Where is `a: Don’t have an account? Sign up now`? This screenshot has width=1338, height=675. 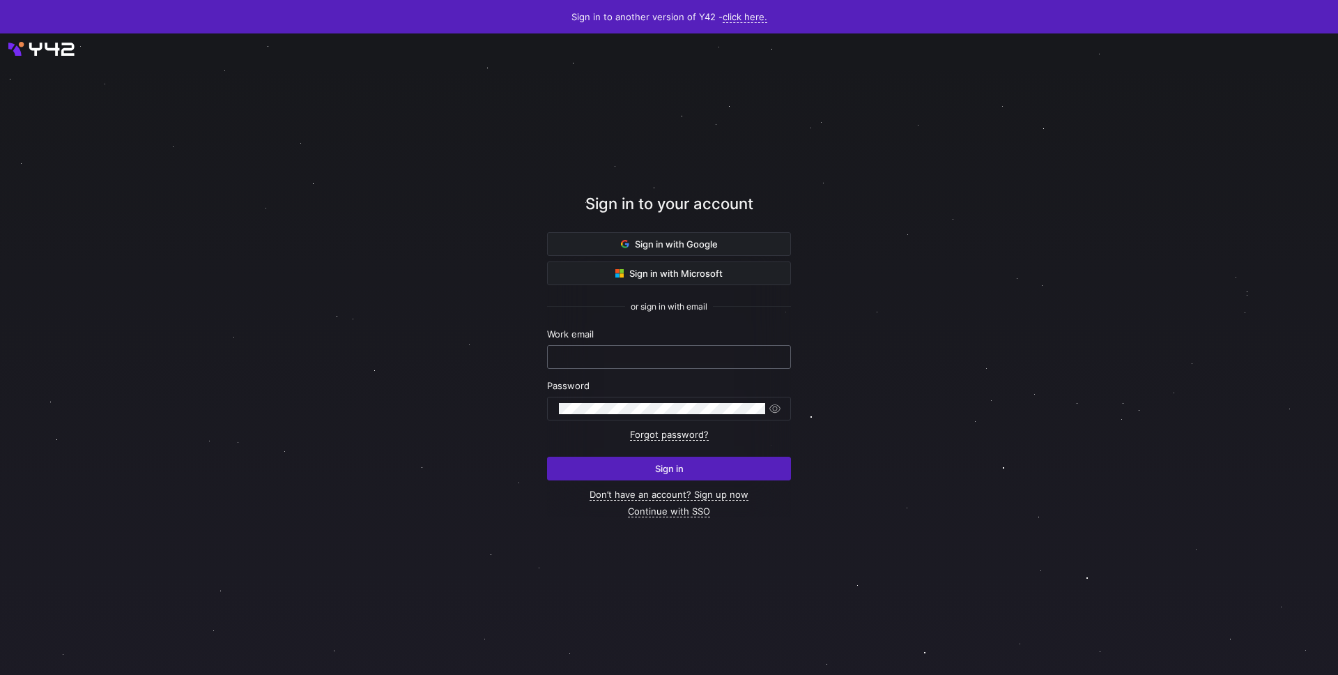 a: Don’t have an account? Sign up now is located at coordinates (669, 494).